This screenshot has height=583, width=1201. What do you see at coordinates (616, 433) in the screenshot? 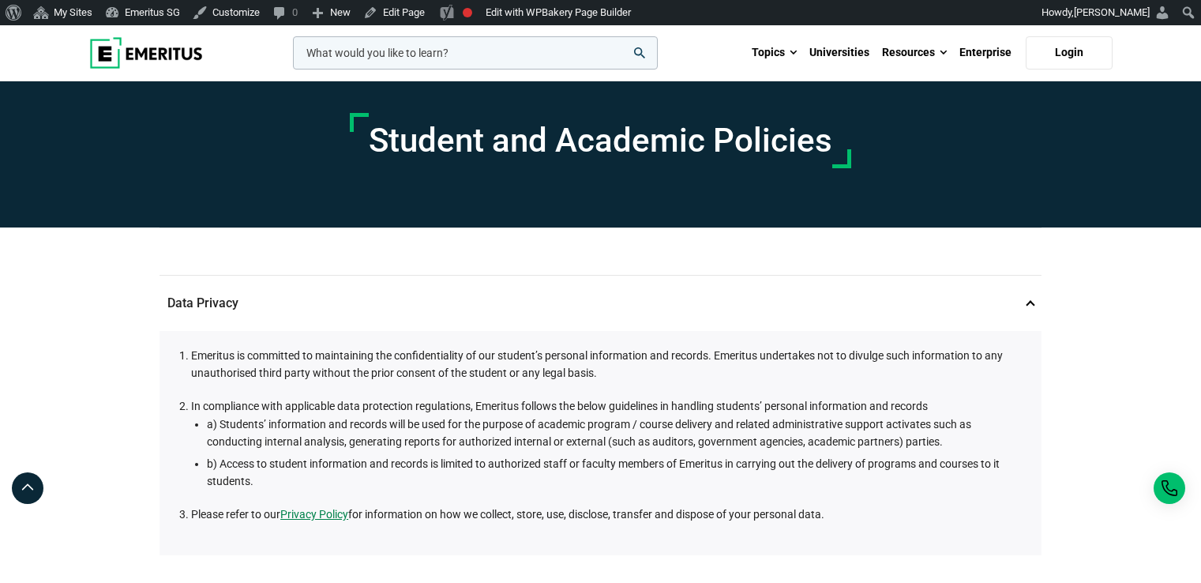
I see `li: a) Students’ information and records will be used for the purpose of academic program / course de...` at bounding box center [616, 433].